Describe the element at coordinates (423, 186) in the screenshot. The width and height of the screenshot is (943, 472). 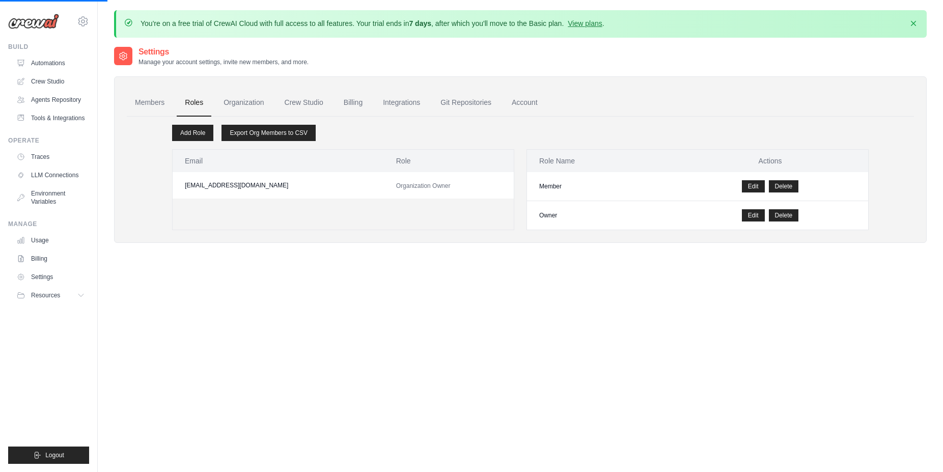
I see `span: Organization Owner` at that location.